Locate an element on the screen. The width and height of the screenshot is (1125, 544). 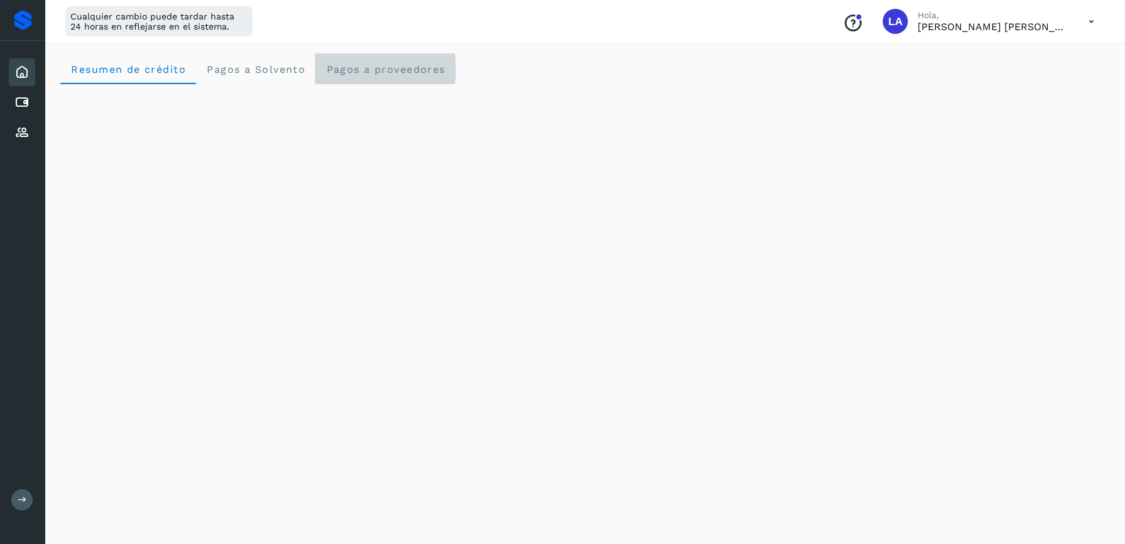
span: Pagos a proveedores is located at coordinates (385, 69).